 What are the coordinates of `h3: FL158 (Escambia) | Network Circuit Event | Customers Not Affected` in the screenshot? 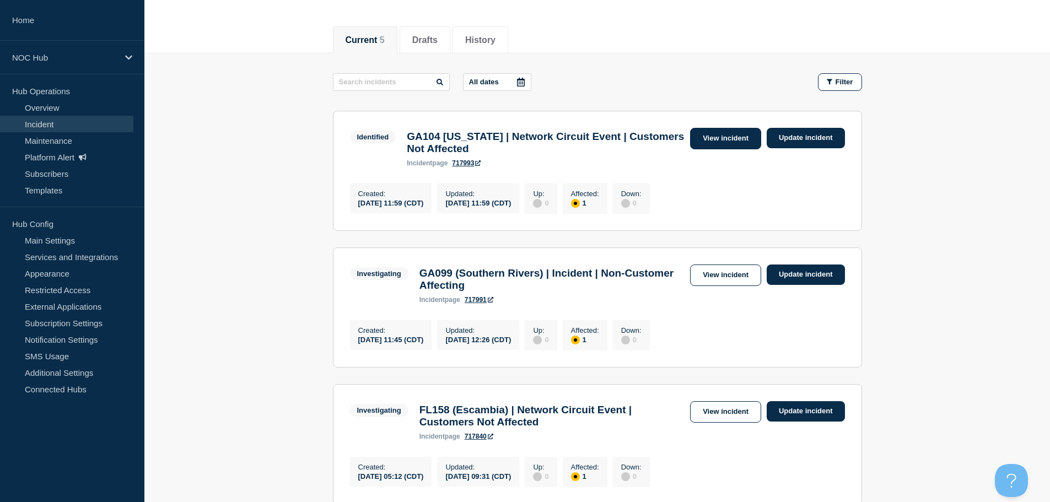 It's located at (552, 416).